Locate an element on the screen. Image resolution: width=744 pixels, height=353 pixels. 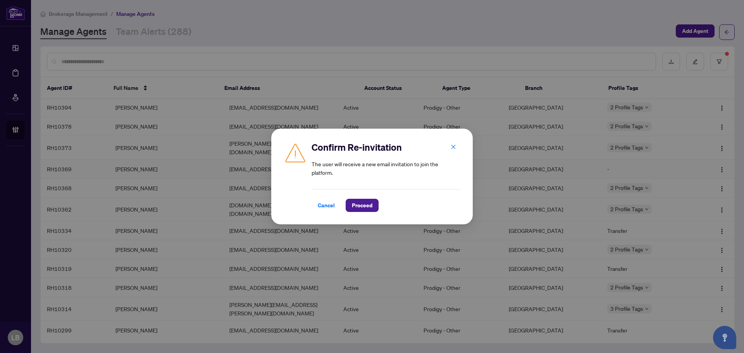
button: Proceed is located at coordinates (362, 205).